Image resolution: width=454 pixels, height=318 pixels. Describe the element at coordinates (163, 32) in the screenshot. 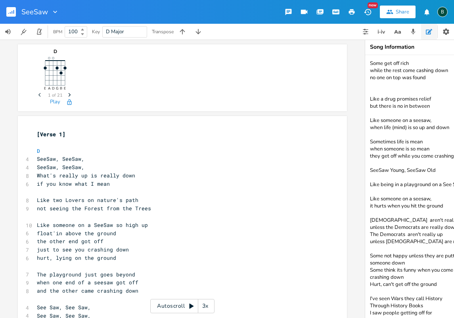

I see `div: Transpose` at that location.